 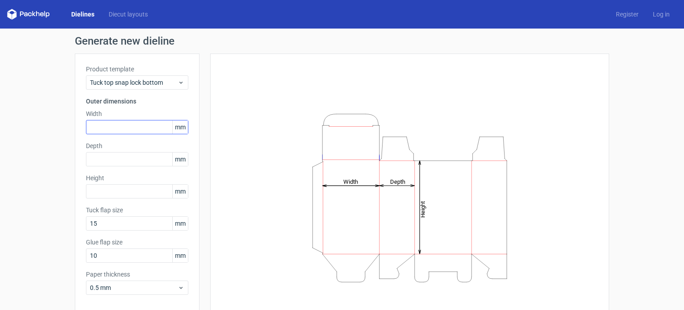 I want to click on a: Dielines, so click(x=83, y=14).